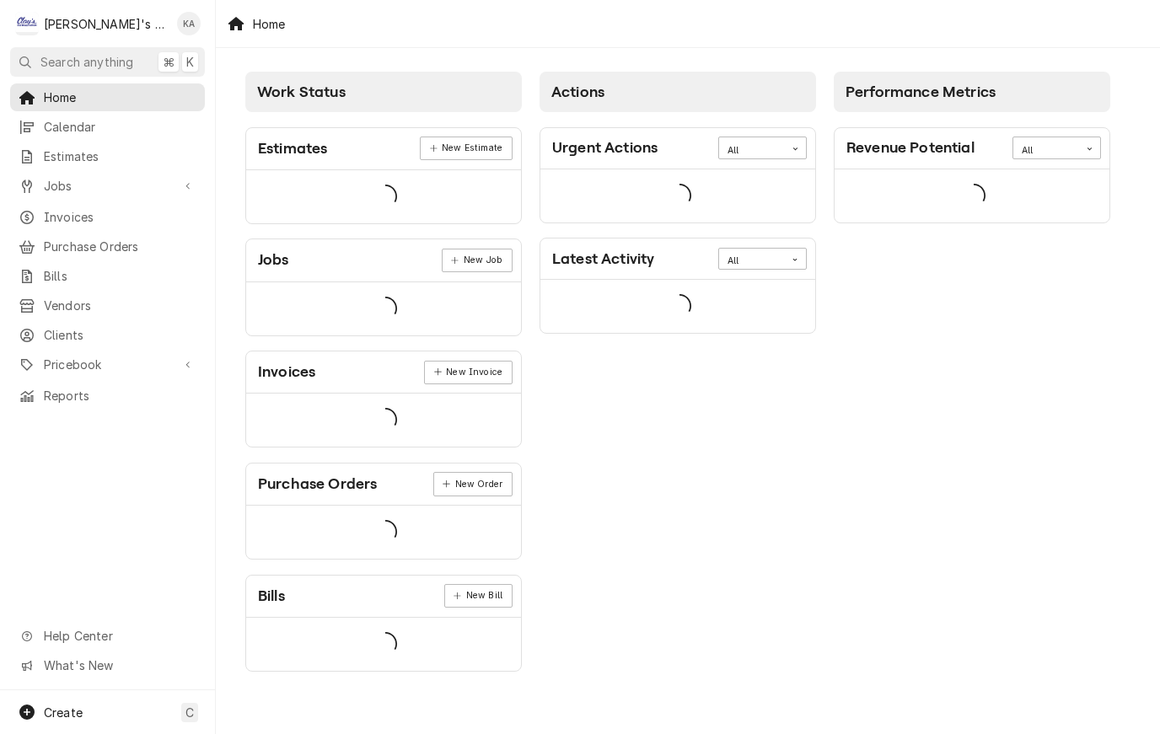 The width and height of the screenshot is (1160, 734). What do you see at coordinates (107, 635) in the screenshot?
I see `a: Go to Help Center` at bounding box center [107, 635].